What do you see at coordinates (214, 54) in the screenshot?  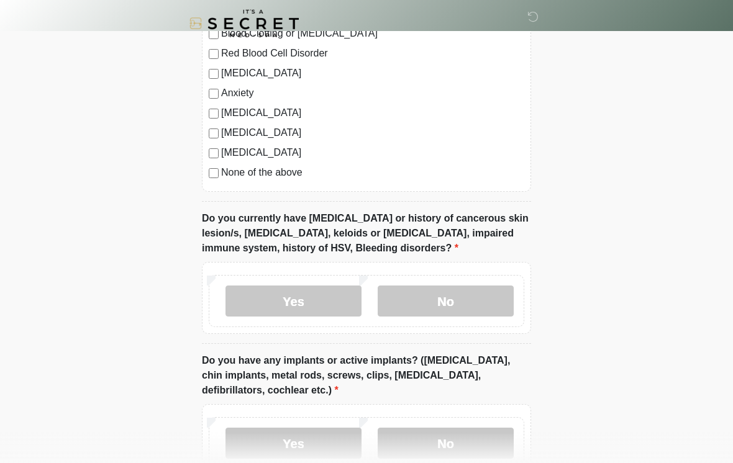 I see `input: Red Blood Cell Disorder` at bounding box center [214, 54].